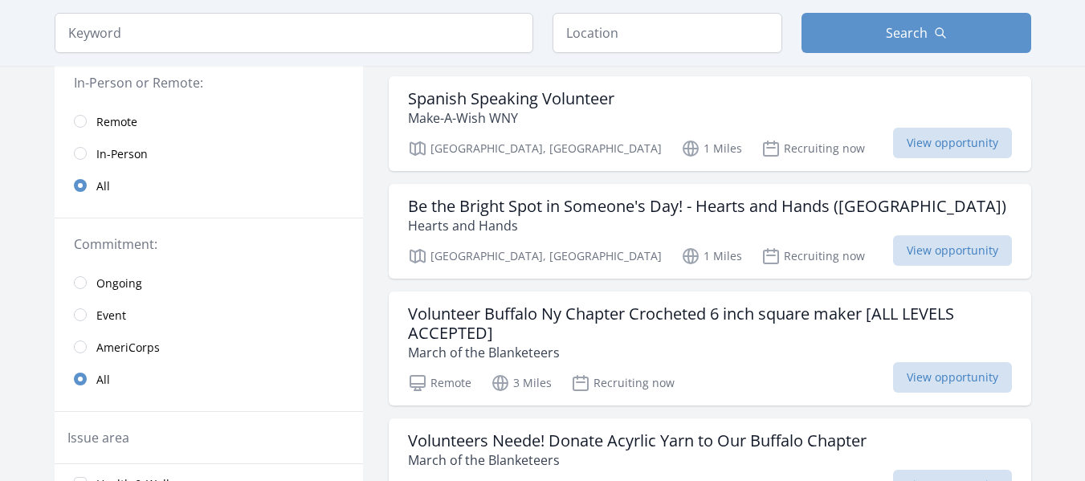 The image size is (1085, 481). What do you see at coordinates (668, 33) in the screenshot?
I see `input: Location` at bounding box center [668, 33].